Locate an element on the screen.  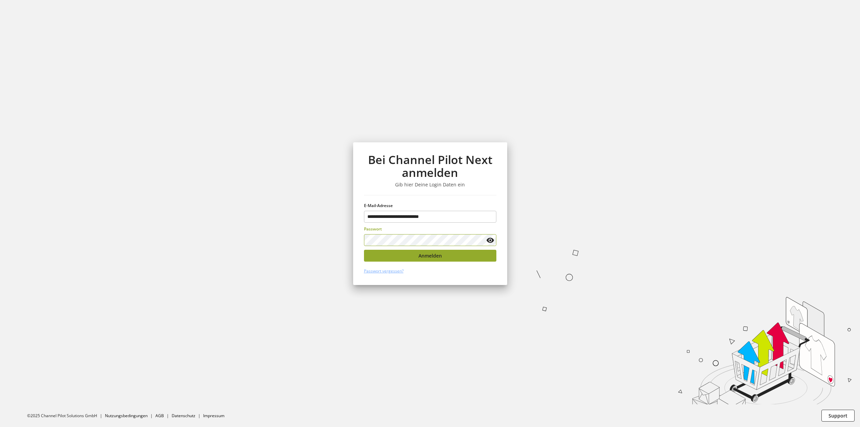
h1: Bei Channel Pilot Next anmelden is located at coordinates (430, 166).